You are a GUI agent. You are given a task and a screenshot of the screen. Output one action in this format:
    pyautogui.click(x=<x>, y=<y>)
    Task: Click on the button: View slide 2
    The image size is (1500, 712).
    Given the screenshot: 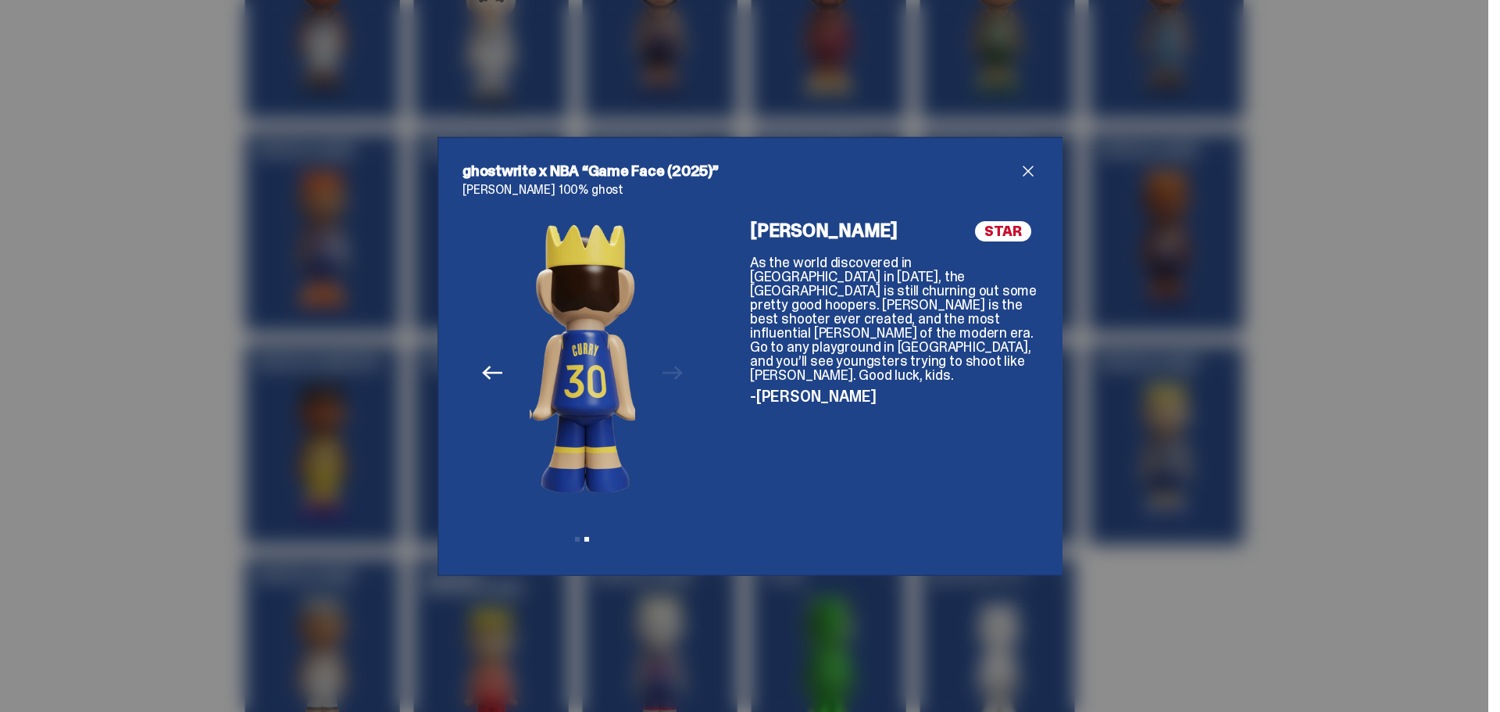 What is the action you would take?
    pyautogui.click(x=587, y=539)
    